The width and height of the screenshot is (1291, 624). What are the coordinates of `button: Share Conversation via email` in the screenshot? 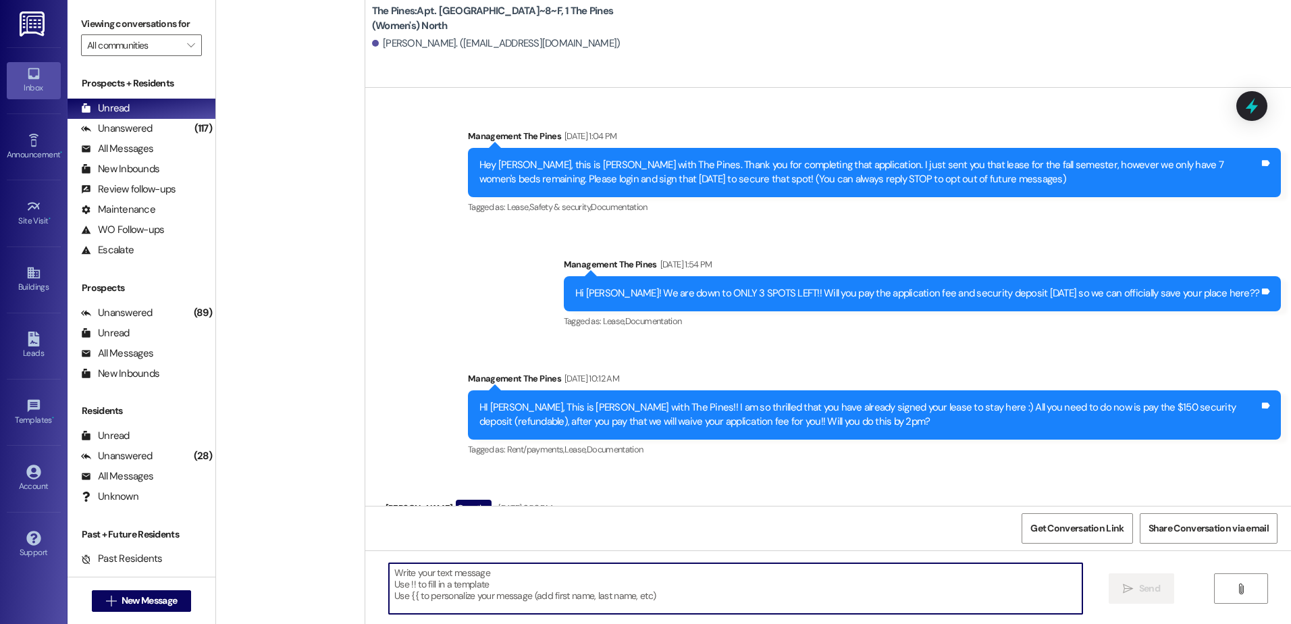 It's located at (1209, 528).